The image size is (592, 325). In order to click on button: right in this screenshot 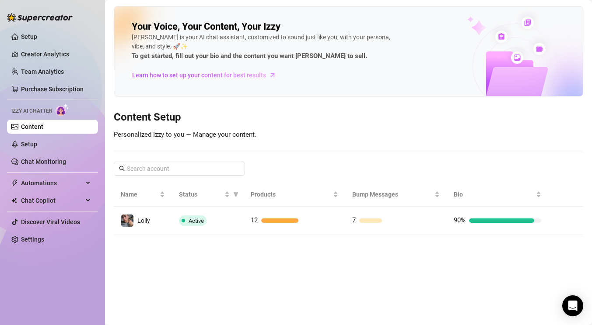, I will do `click(562, 221)`.